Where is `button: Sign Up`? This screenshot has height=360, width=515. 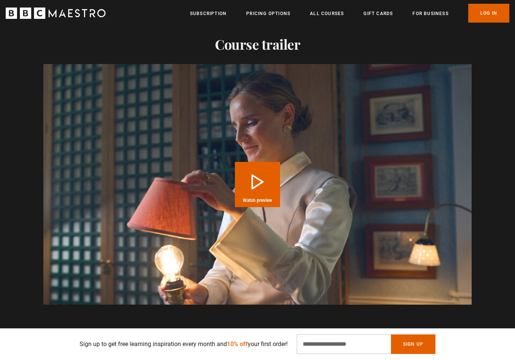 button: Sign Up is located at coordinates (413, 345).